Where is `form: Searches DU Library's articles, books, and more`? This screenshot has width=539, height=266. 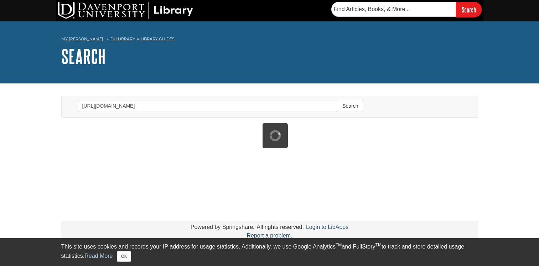 form: Searches DU Library's articles, books, and more is located at coordinates (406, 9).